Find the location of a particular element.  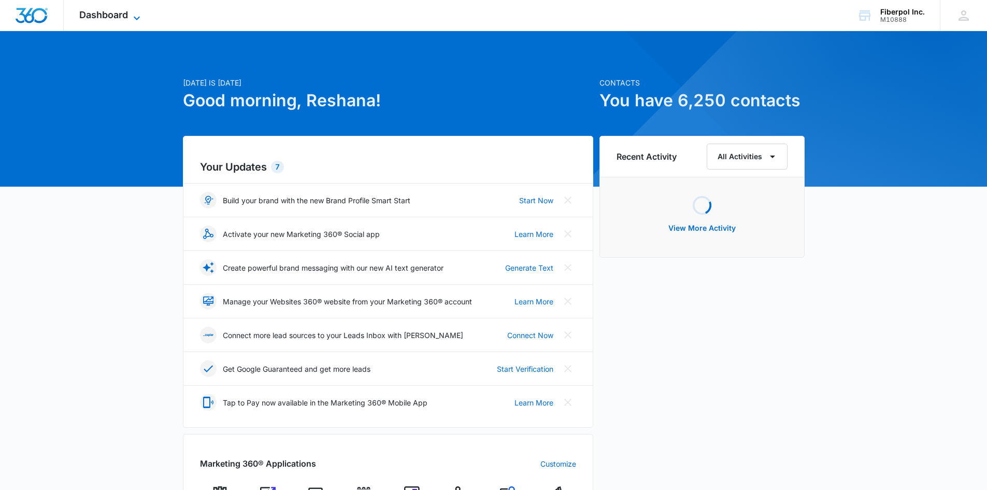

span: Dashboard is located at coordinates (104, 15).